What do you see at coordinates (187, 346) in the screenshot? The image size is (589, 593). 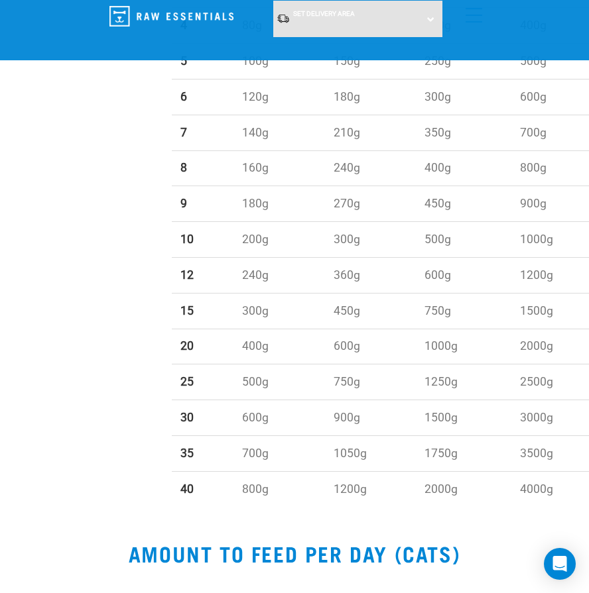 I see `strong: 20` at bounding box center [187, 346].